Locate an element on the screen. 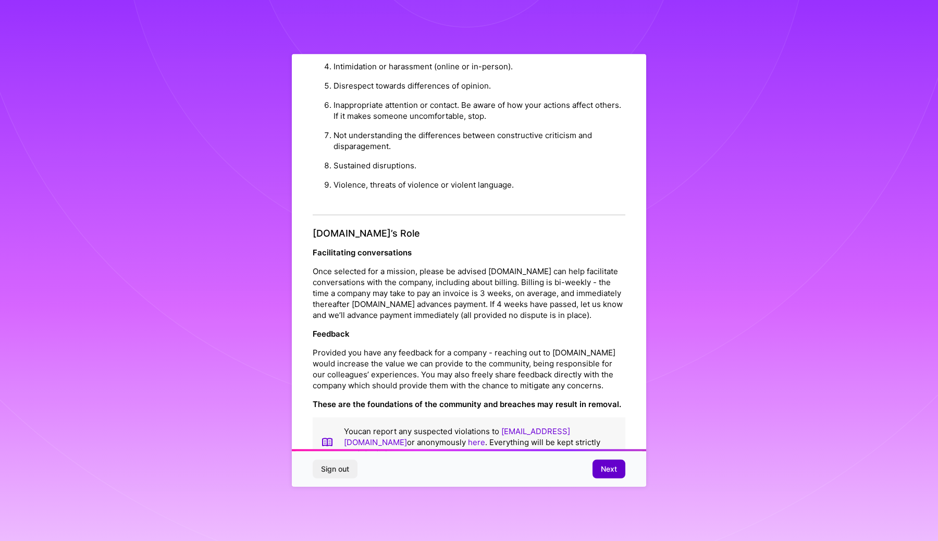 This screenshot has width=938, height=541. li: Violence, threats of violence or violent language. is located at coordinates (480, 185).